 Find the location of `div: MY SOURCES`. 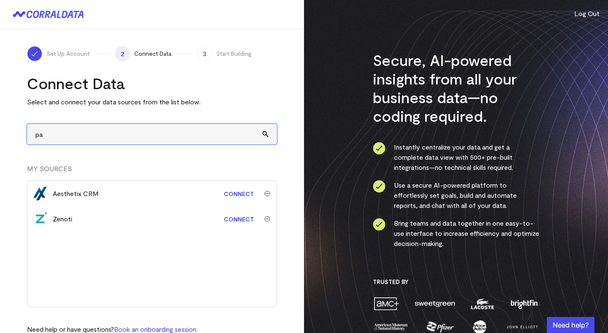

div: MY SOURCES is located at coordinates (152, 172).